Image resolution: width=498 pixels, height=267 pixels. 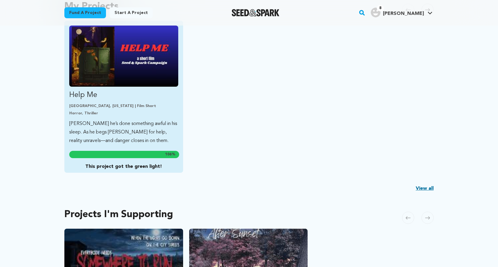 I want to click on a: Start a project, so click(x=131, y=13).